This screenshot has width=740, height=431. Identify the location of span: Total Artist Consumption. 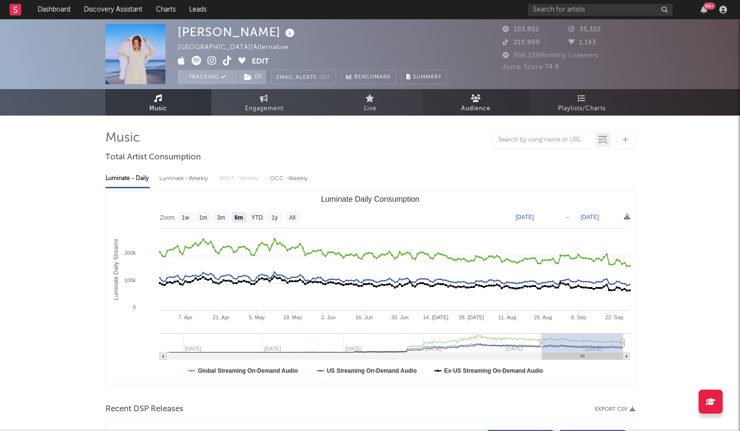
(153, 158).